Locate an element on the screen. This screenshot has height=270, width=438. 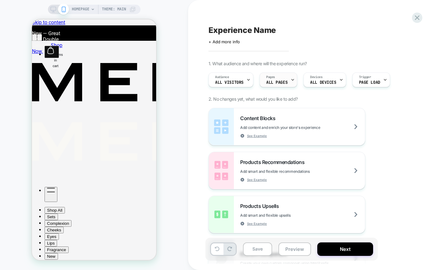
span: Eyes is located at coordinates (20, 217).